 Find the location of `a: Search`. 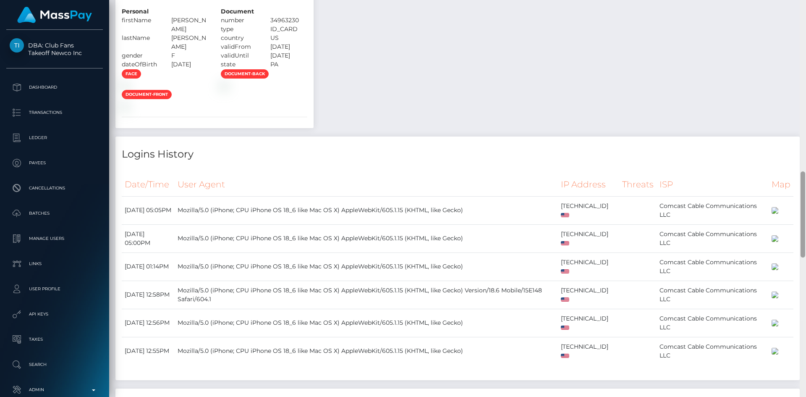

a: Search is located at coordinates (55, 365).